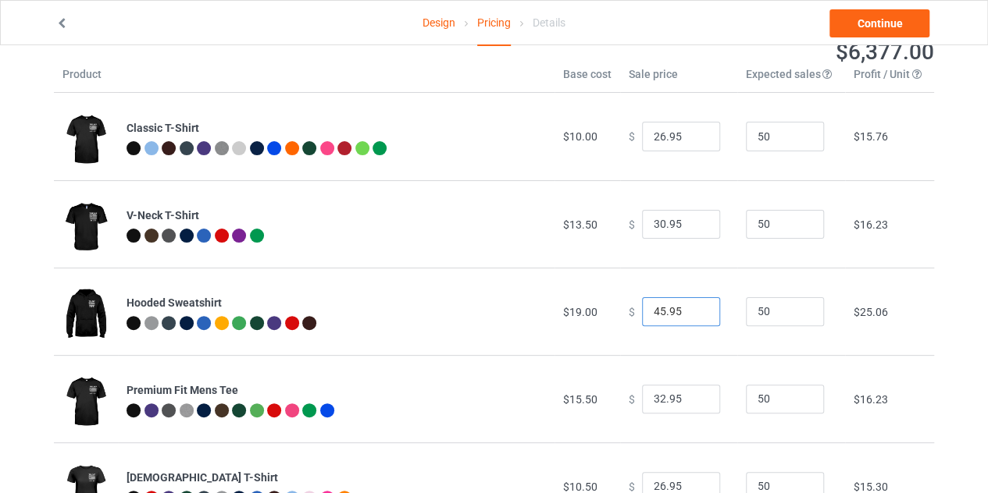  What do you see at coordinates (162, 216) in the screenshot?
I see `b: V-Neck T-Shirt` at bounding box center [162, 216].